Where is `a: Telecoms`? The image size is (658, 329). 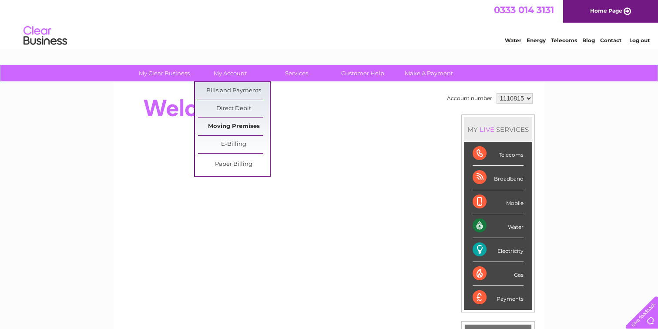
a: Telecoms is located at coordinates (564, 40).